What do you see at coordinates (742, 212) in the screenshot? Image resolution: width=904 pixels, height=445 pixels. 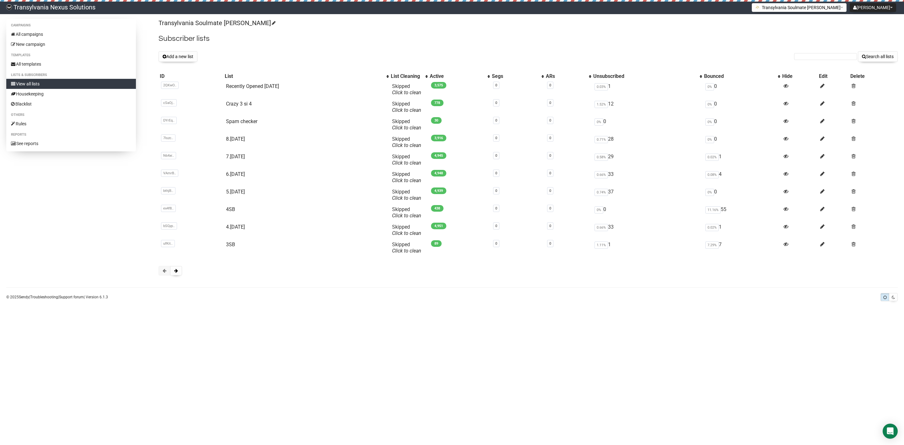 I see `td: 55` at bounding box center [742, 212].